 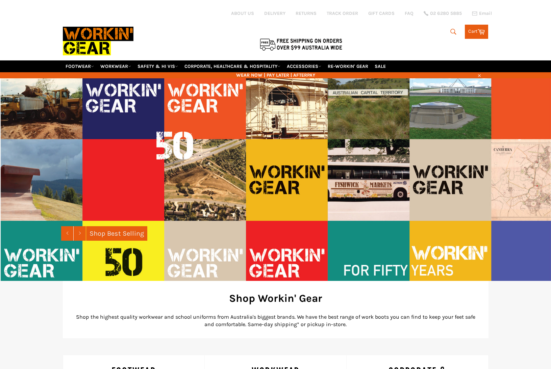 I want to click on a: FAQ, so click(x=409, y=13).